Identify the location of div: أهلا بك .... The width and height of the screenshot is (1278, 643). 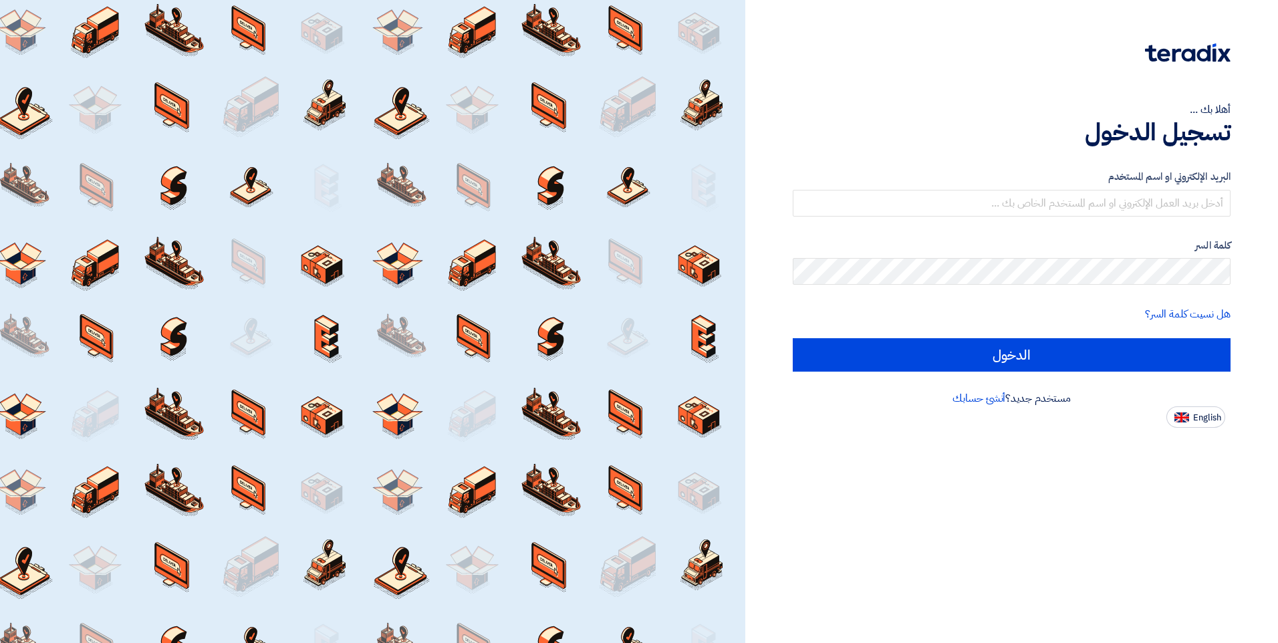
(1011, 110).